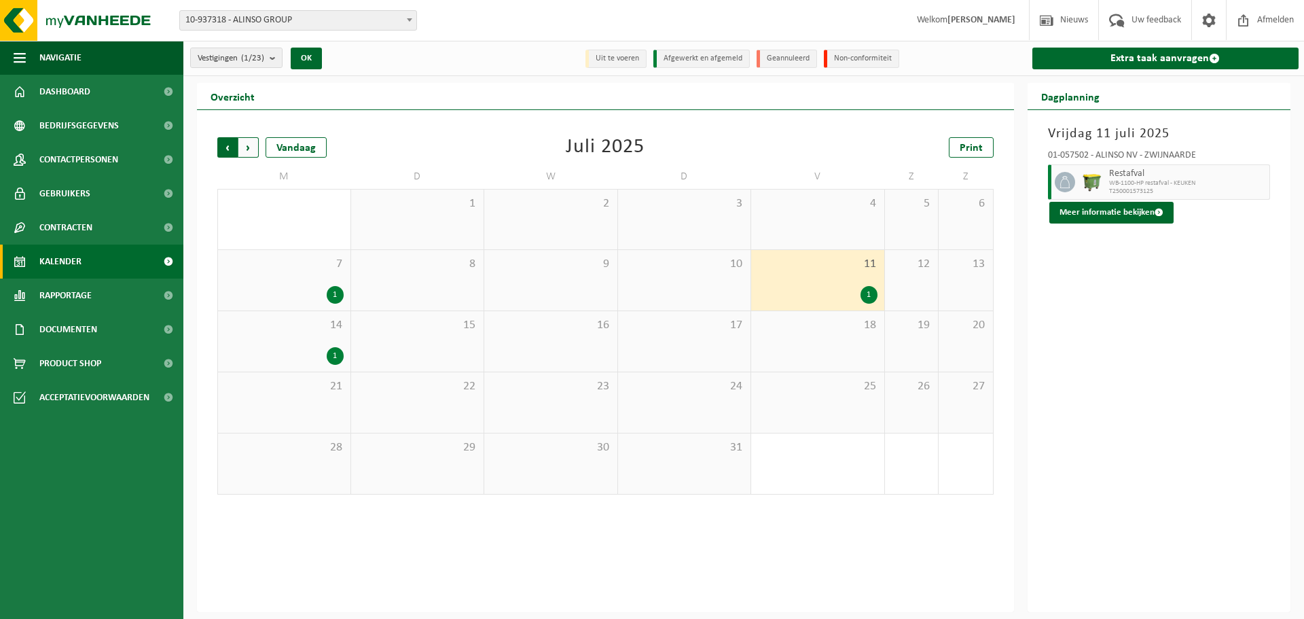 The height and width of the screenshot is (619, 1304). I want to click on button: Meer informatie bekijken, so click(1111, 213).